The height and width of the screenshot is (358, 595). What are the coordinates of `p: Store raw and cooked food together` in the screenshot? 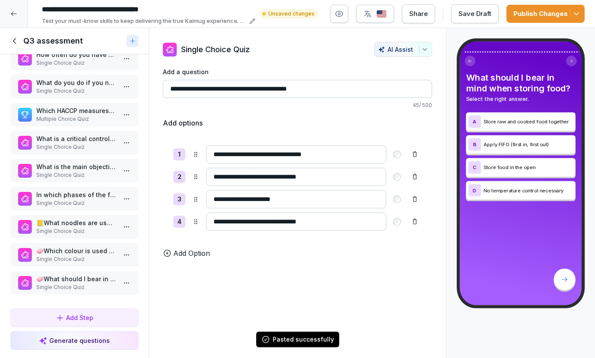 It's located at (527, 121).